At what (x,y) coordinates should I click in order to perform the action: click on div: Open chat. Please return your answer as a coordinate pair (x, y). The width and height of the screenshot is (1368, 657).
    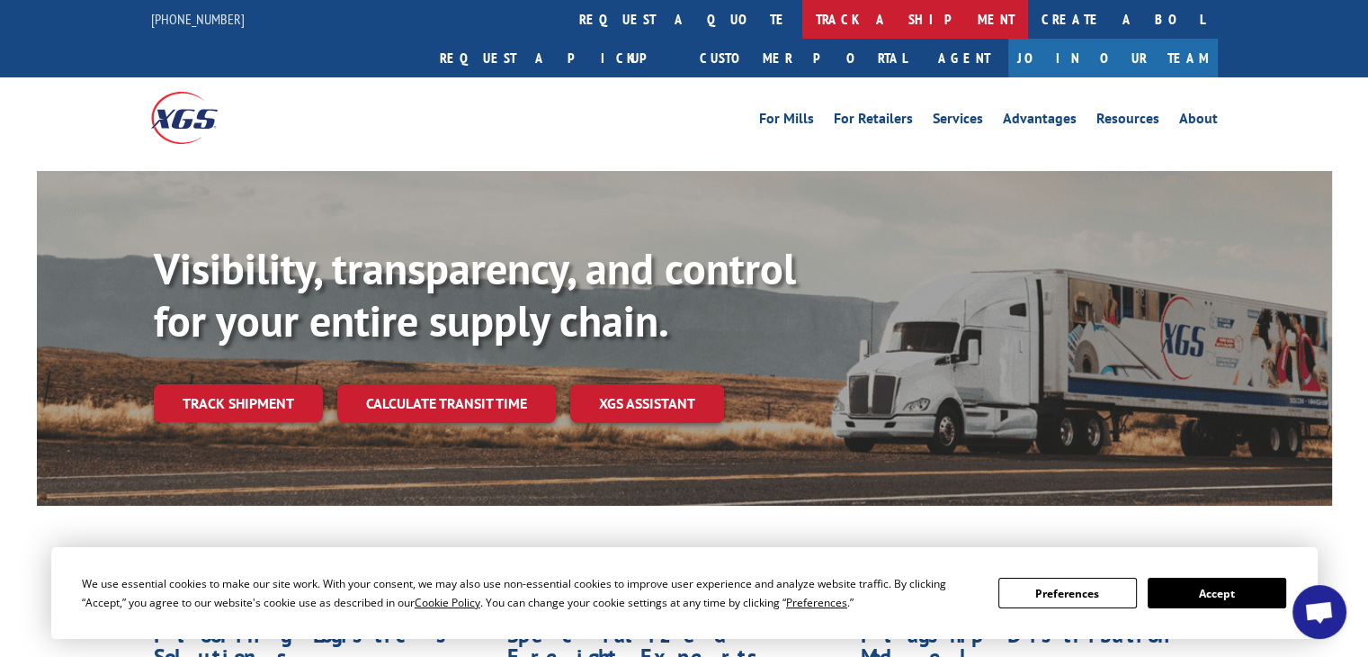
    Looking at the image, I should click on (1320, 612).